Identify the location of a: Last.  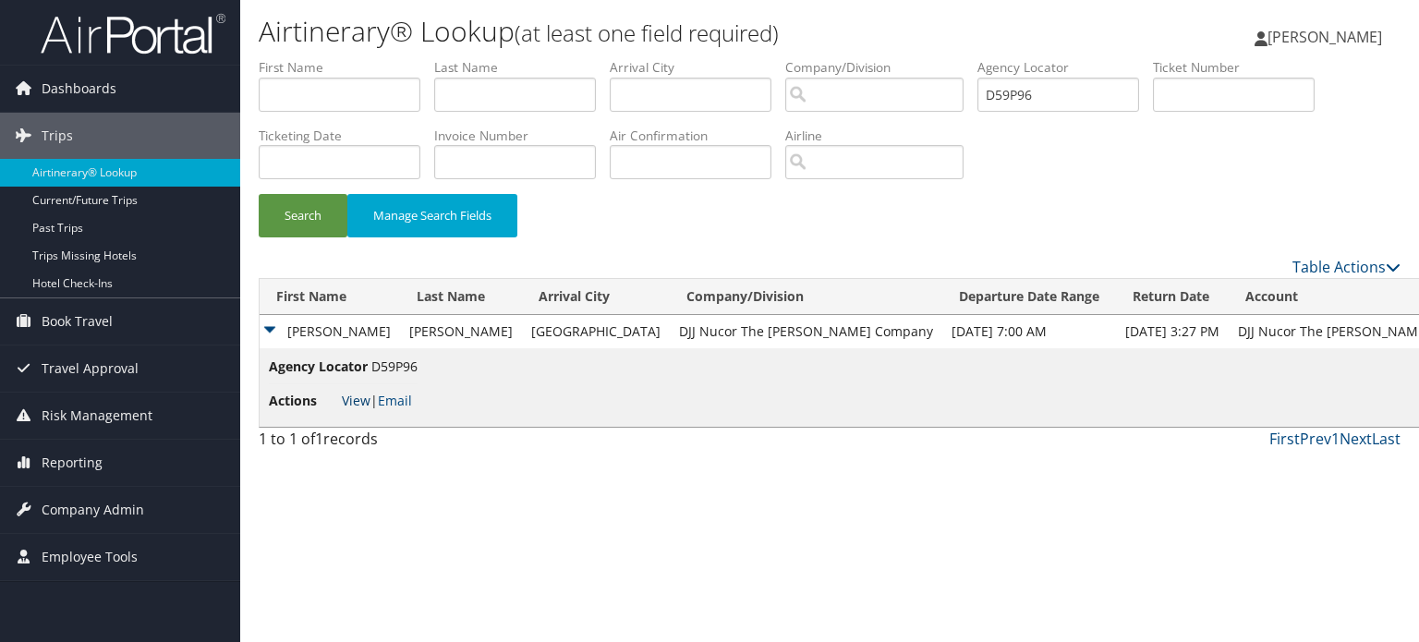
(1386, 439).